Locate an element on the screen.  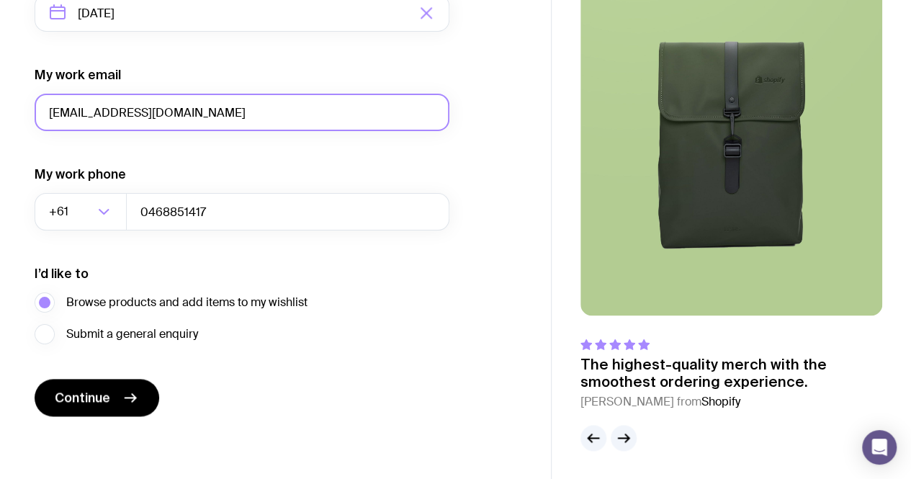
span: Shopify is located at coordinates (721, 401).